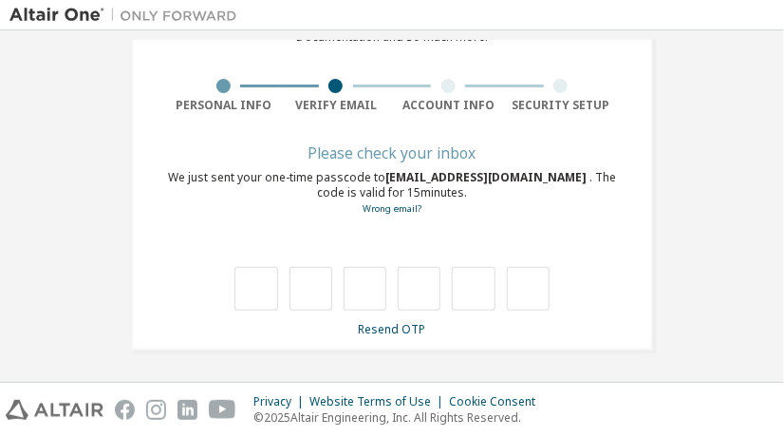  Describe the element at coordinates (400, 417) in the screenshot. I see `p: © 2025 Altair Engineering, Inc. All Rights Reserved.` at that location.